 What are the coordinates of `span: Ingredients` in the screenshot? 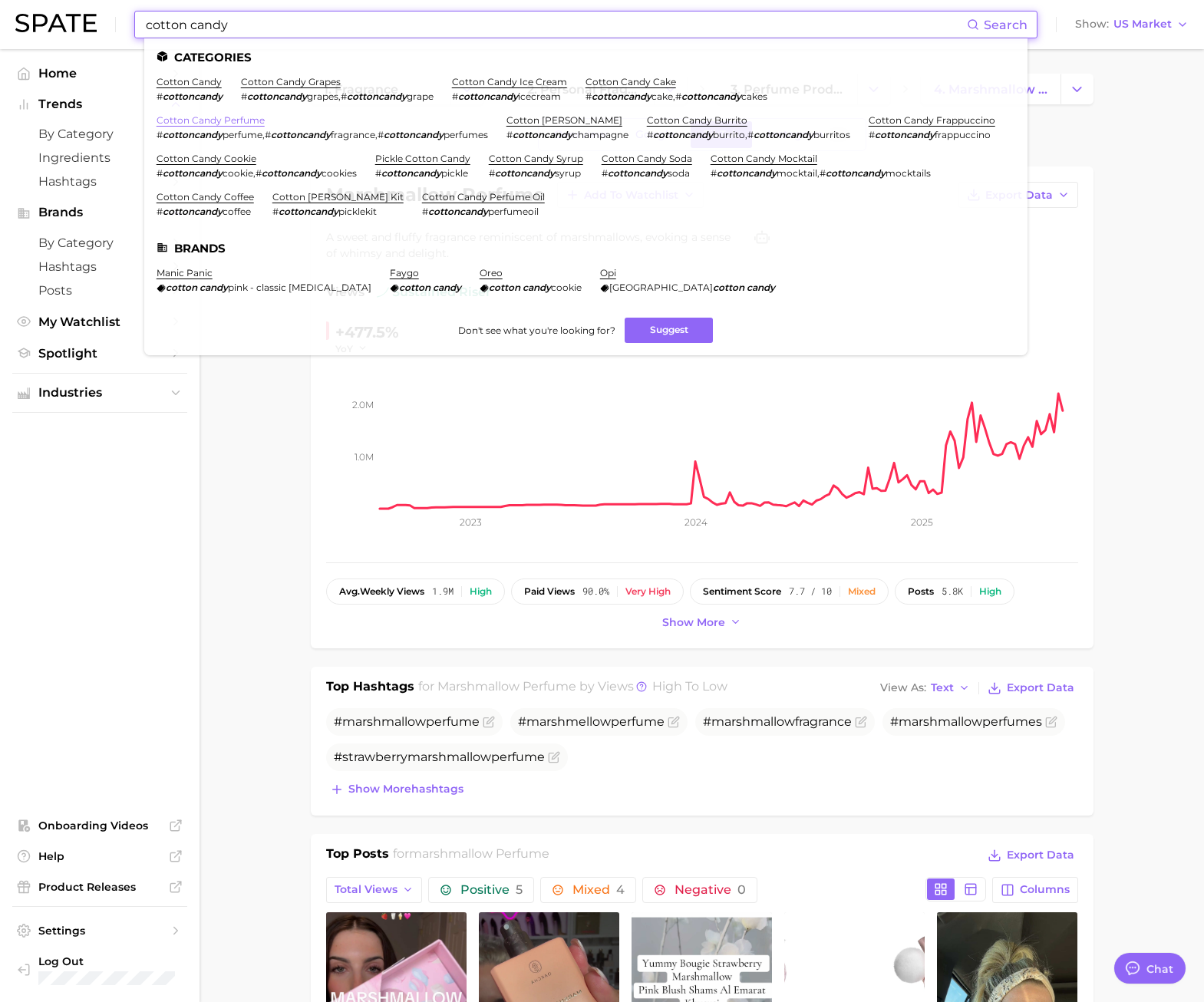 It's located at (100, 158).